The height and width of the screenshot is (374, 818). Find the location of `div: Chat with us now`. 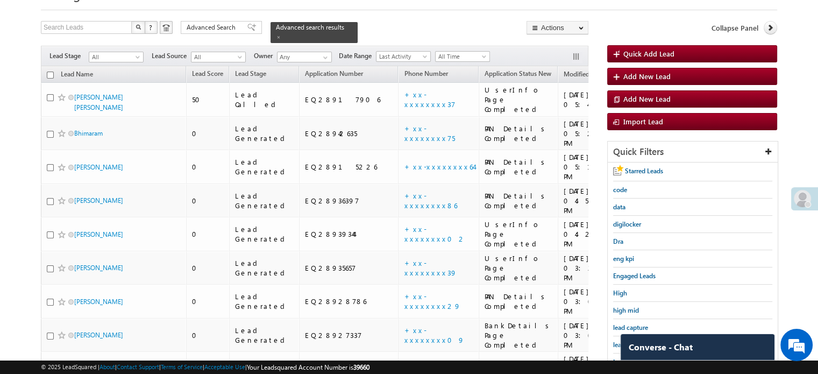

div: Chat with us now is located at coordinates (118, 63).